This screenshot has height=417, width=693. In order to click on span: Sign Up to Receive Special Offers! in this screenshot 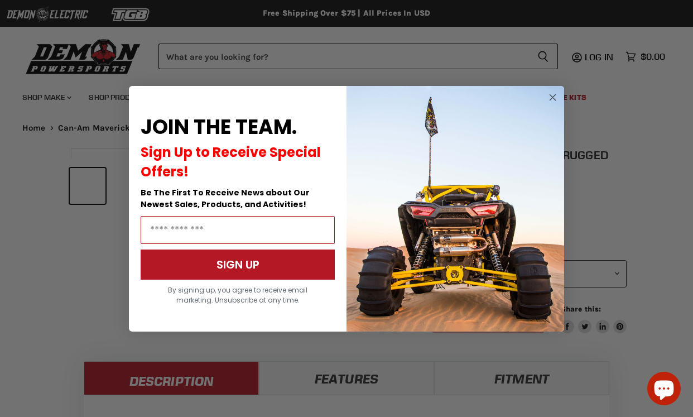, I will do `click(231, 162)`.